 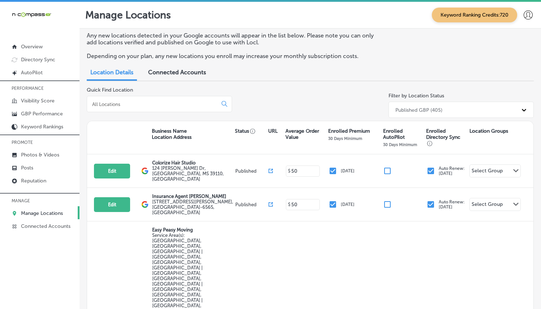 I want to click on p: Overview, so click(x=32, y=47).